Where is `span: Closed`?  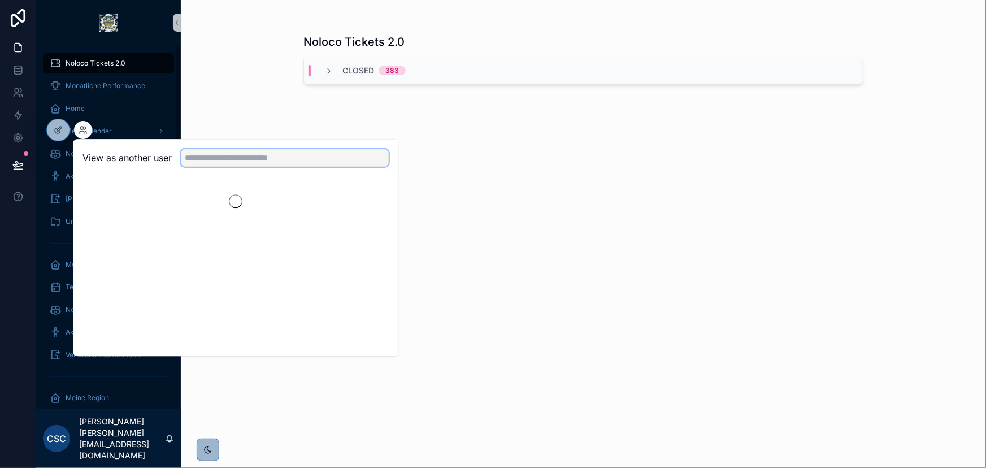
span: Closed is located at coordinates (358, 71).